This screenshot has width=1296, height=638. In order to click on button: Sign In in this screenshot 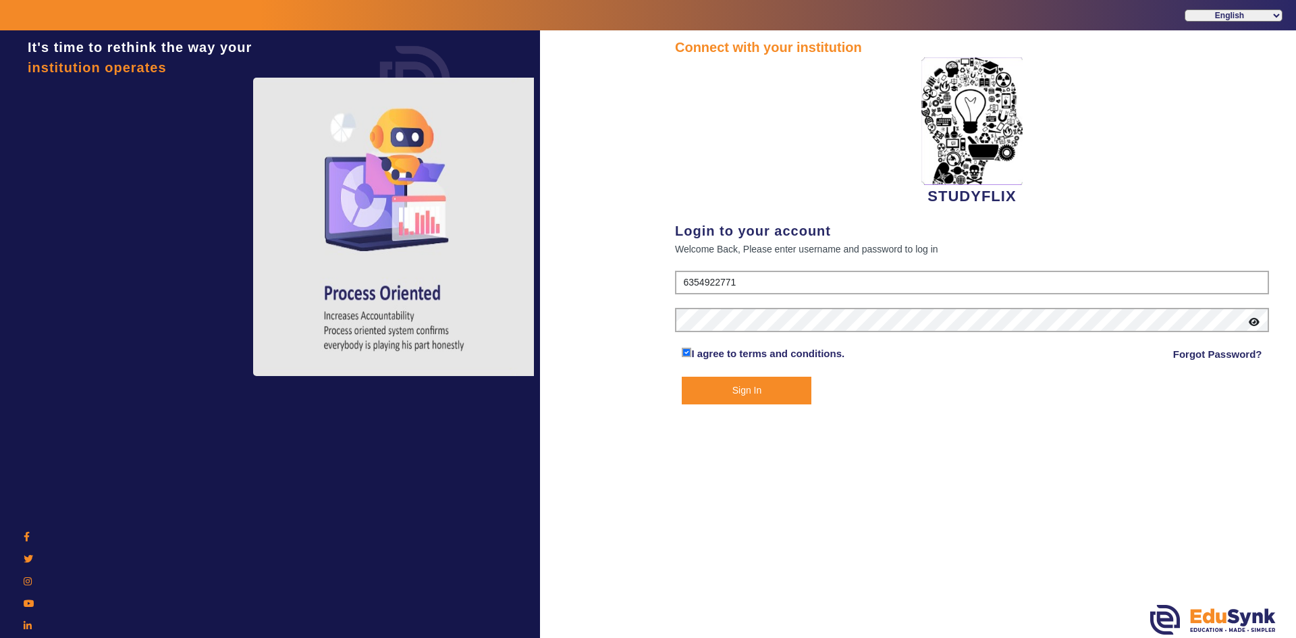, I will do `click(747, 390)`.